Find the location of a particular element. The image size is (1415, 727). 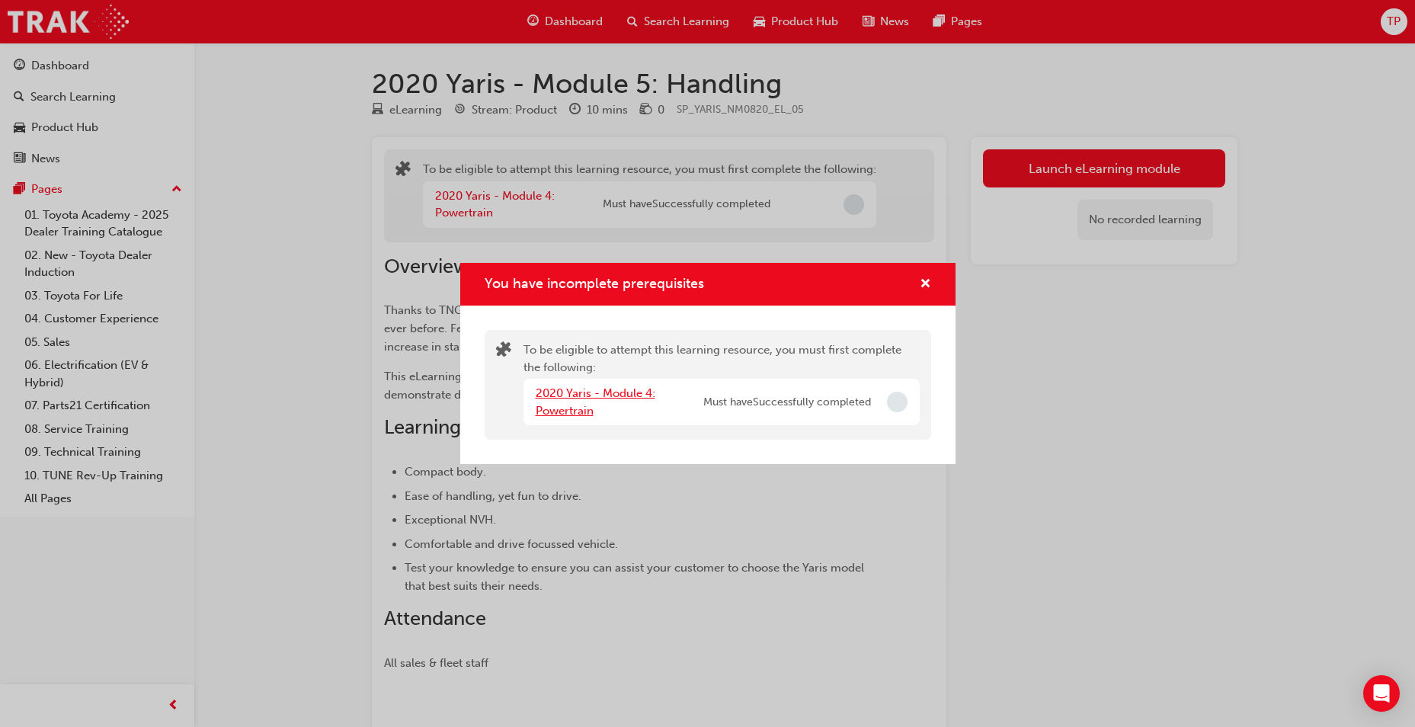

span: You have incomplete prerequisites is located at coordinates (594, 283).